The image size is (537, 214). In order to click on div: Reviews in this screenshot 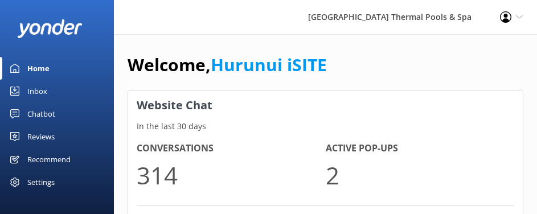, I will do `click(41, 137)`.